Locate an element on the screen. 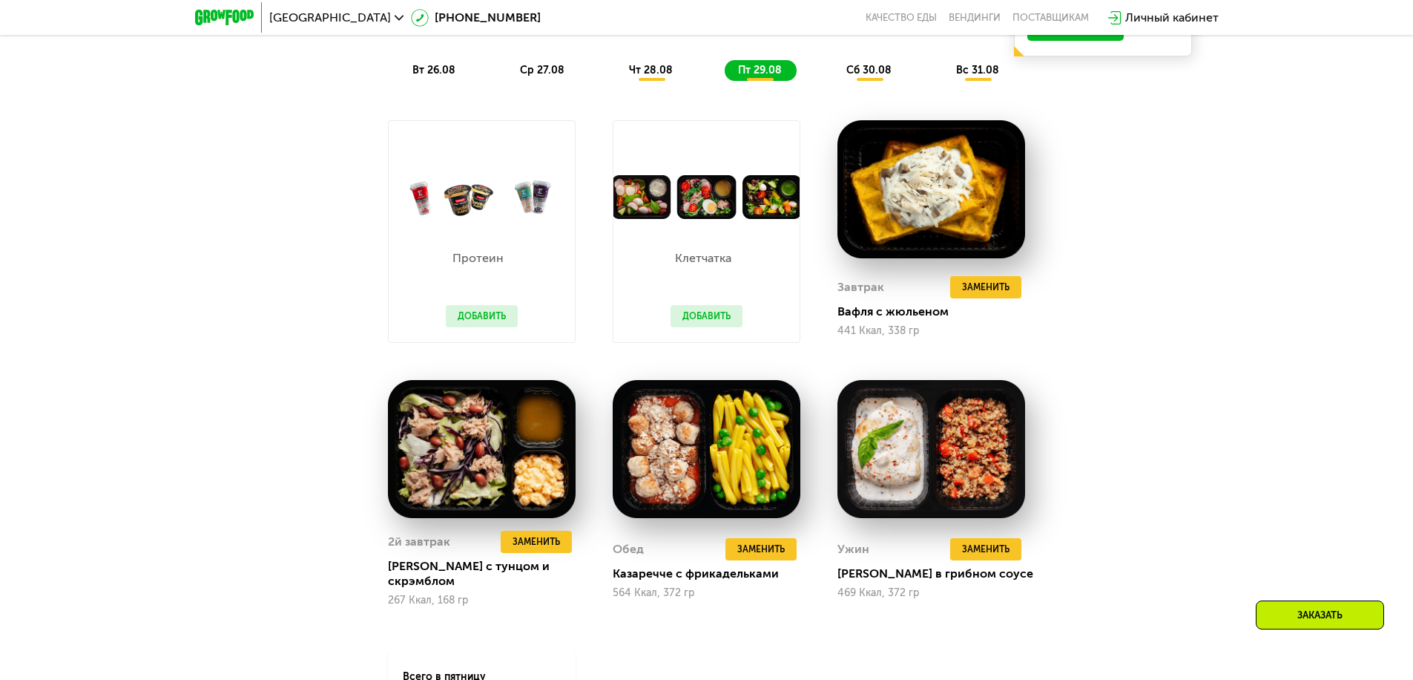  p: Клетчатка is located at coordinates (703, 258).